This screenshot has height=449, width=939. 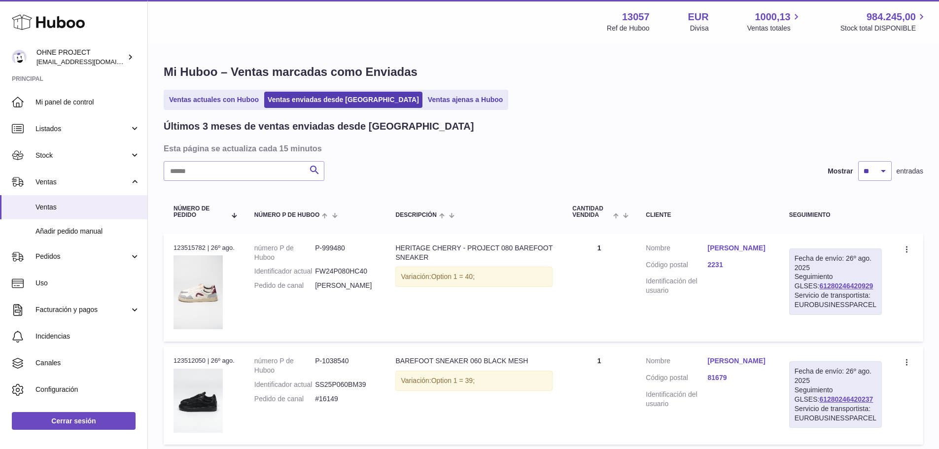 I want to click on span: Stock, so click(x=82, y=155).